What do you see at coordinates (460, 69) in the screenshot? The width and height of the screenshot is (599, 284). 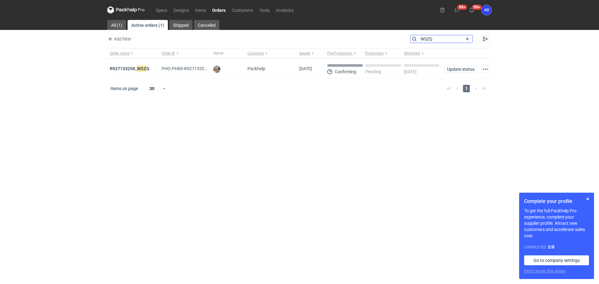 I see `button: Update status` at bounding box center [460, 69].